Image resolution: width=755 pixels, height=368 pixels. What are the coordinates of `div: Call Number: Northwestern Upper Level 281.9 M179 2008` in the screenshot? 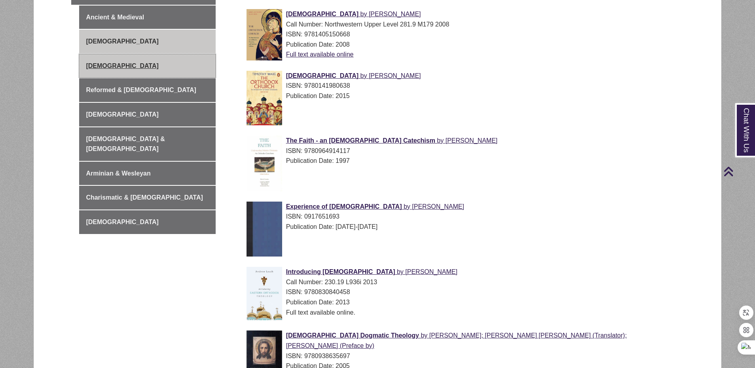 It's located at (462, 25).